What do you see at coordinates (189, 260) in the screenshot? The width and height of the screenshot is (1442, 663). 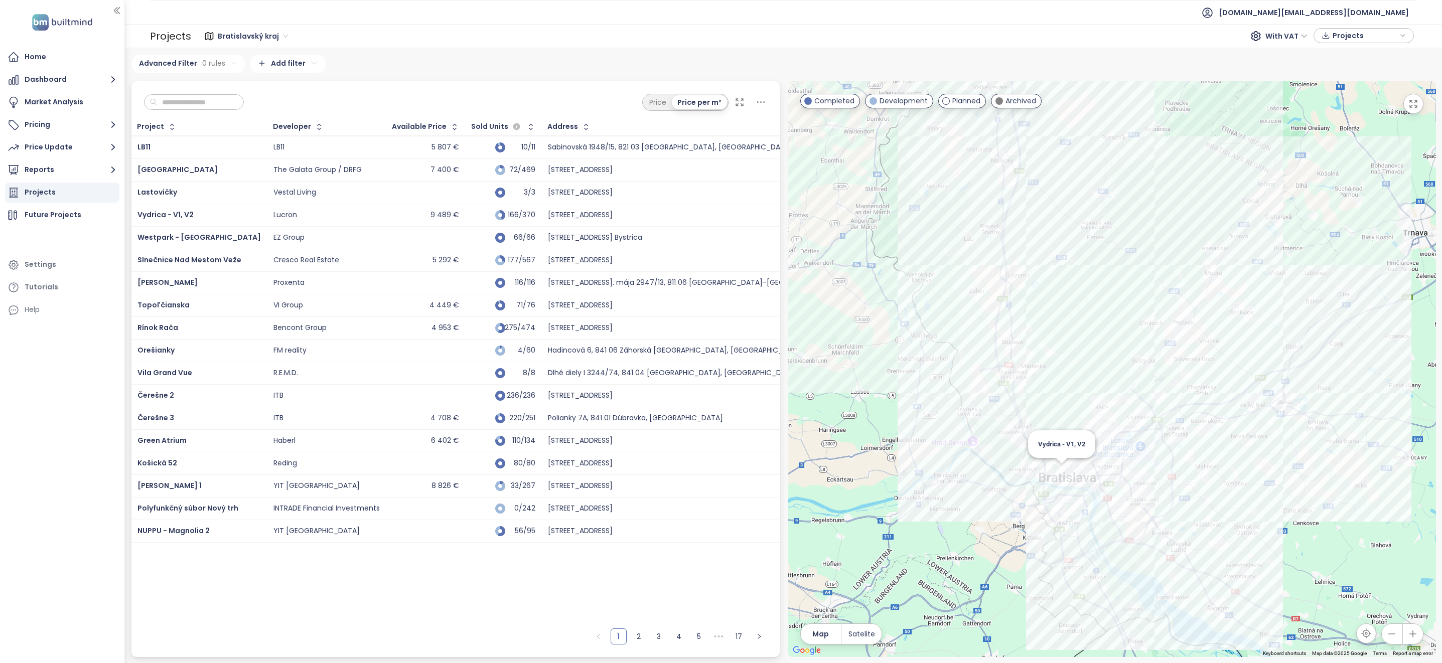 I see `span: Slnečnice Nad Mestom Veže` at bounding box center [189, 260].